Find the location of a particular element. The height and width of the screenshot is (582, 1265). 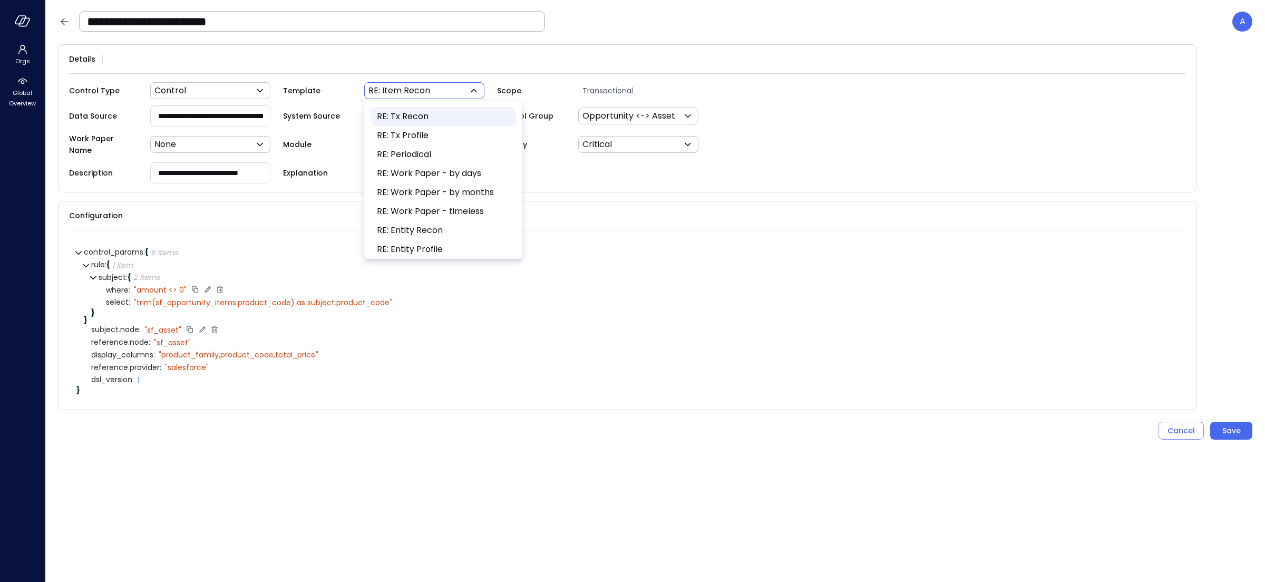

li: RE: Tx Profile is located at coordinates (443, 135).